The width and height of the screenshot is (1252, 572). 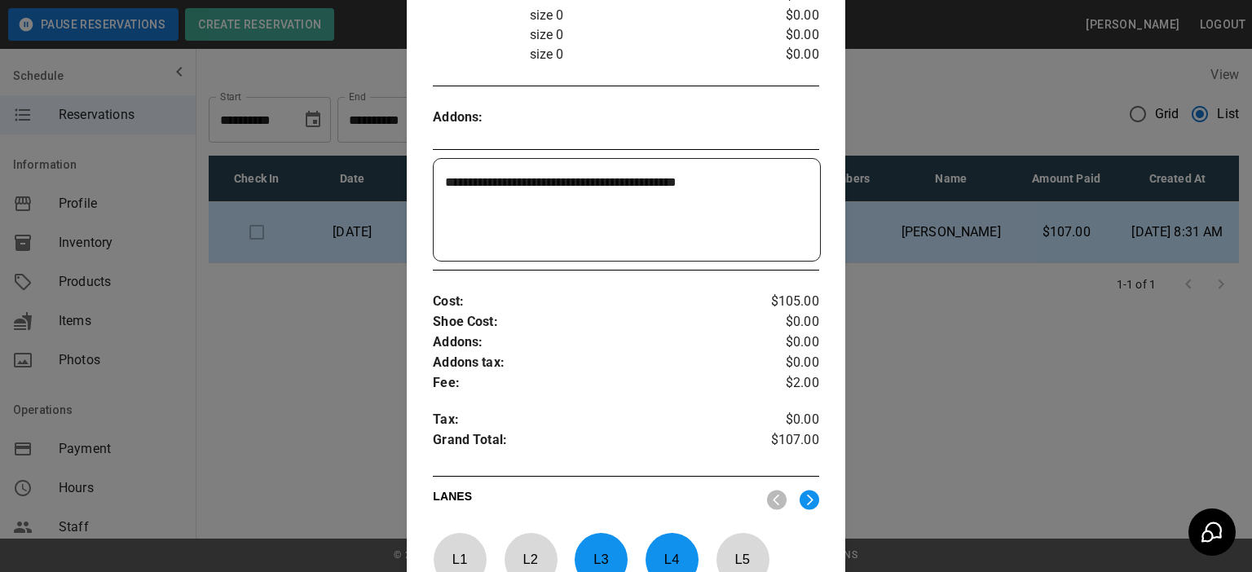 I want to click on p: Cost :, so click(x=593, y=302).